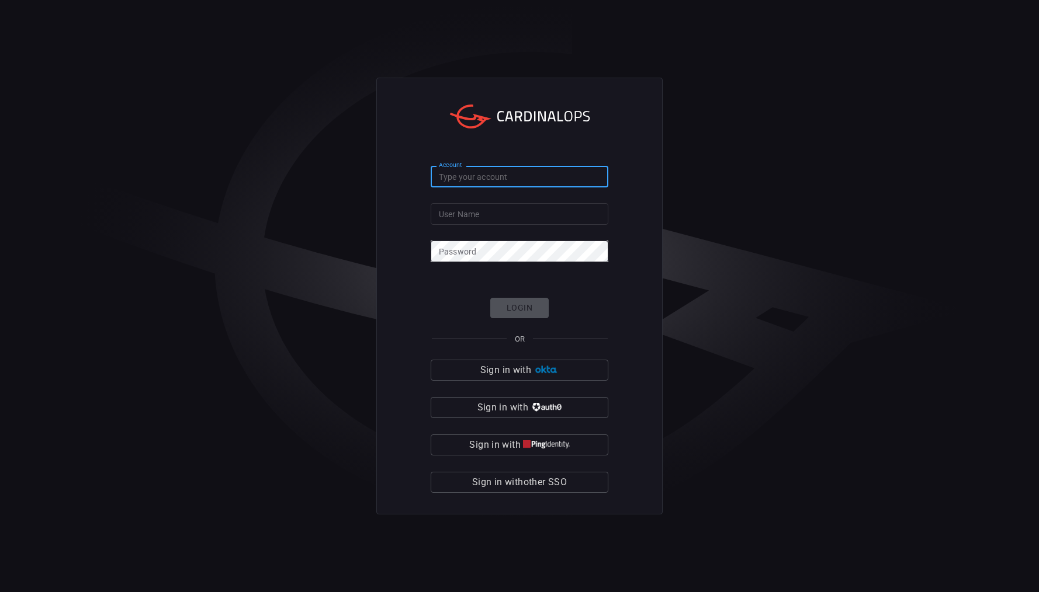 The width and height of the screenshot is (1039, 592). Describe the element at coordinates (519, 214) in the screenshot. I see `input: Type your user name` at that location.